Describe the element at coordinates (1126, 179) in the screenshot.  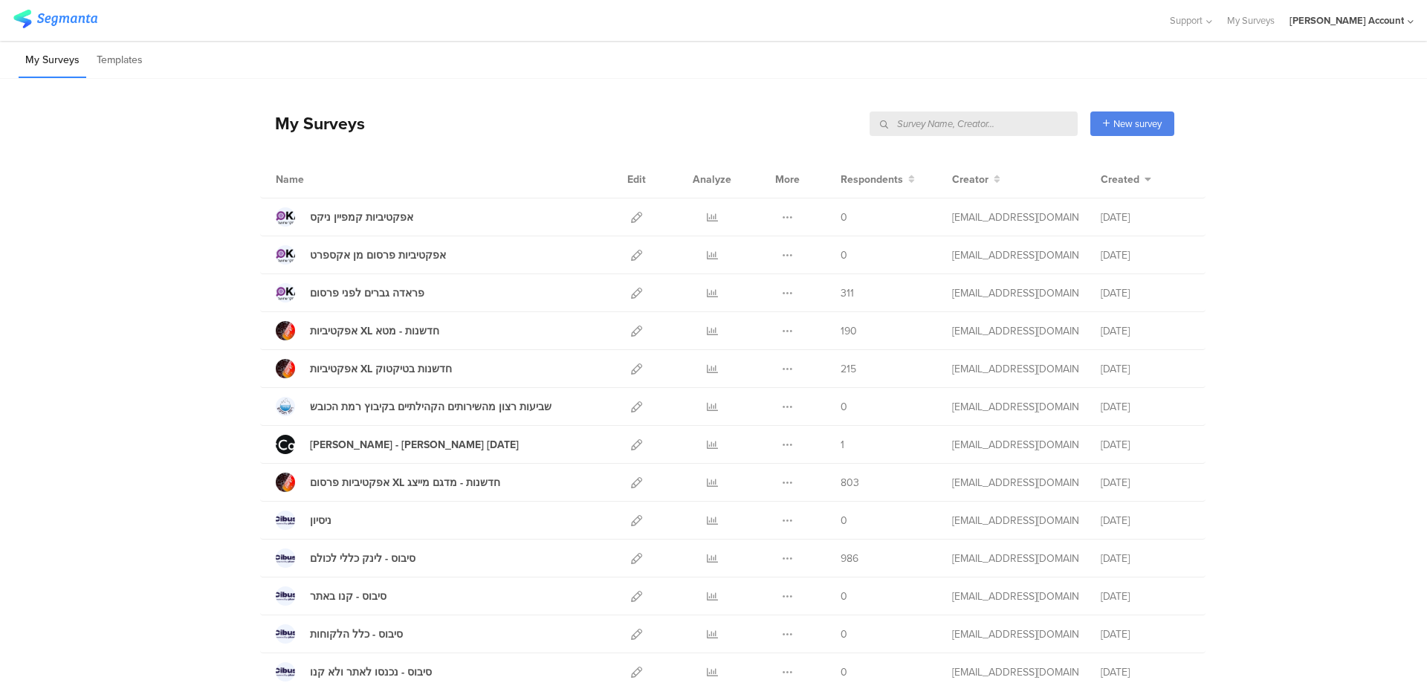
I see `button: Created` at that location.